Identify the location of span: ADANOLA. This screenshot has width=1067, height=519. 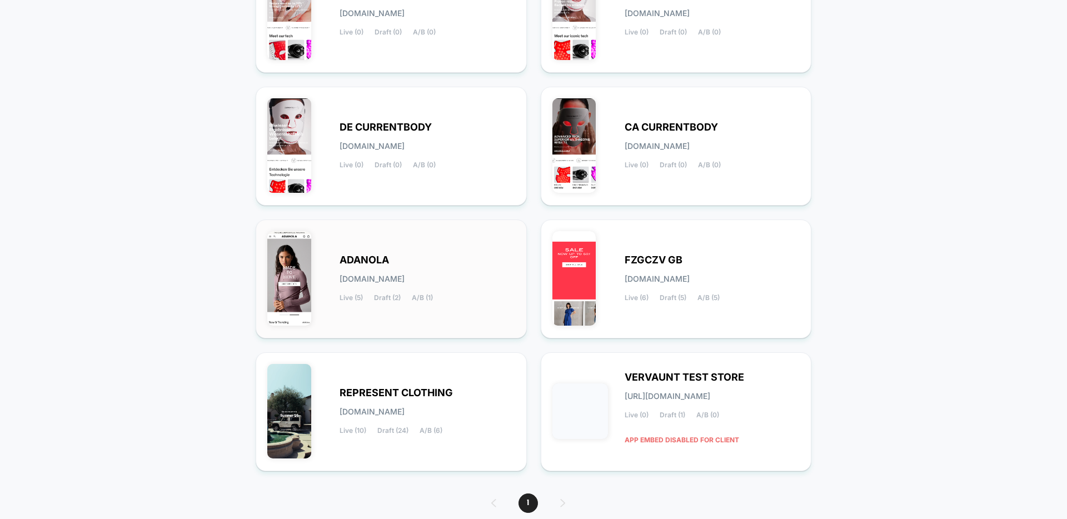
(364, 260).